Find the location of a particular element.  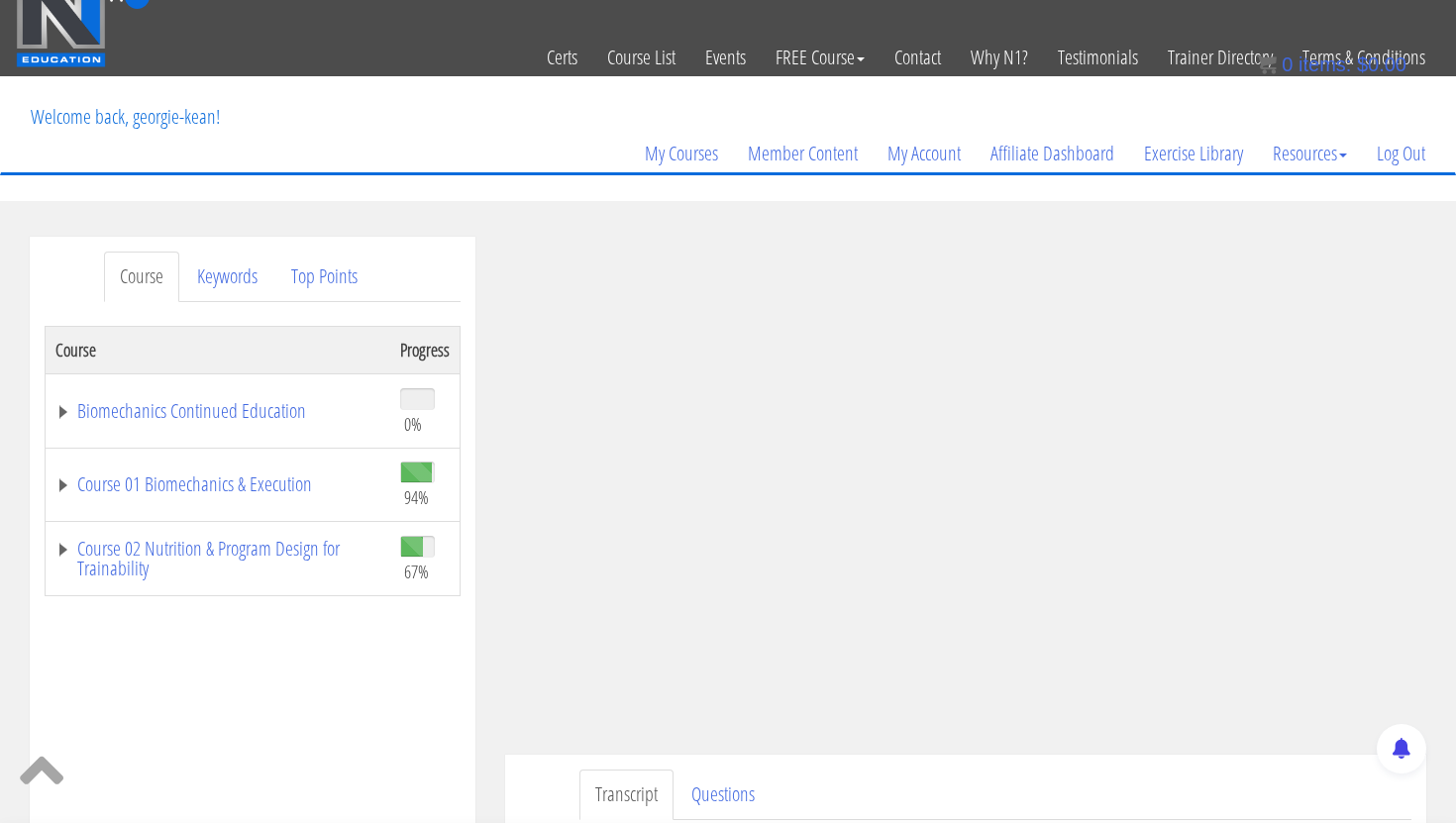

a: Transcript is located at coordinates (626, 794).